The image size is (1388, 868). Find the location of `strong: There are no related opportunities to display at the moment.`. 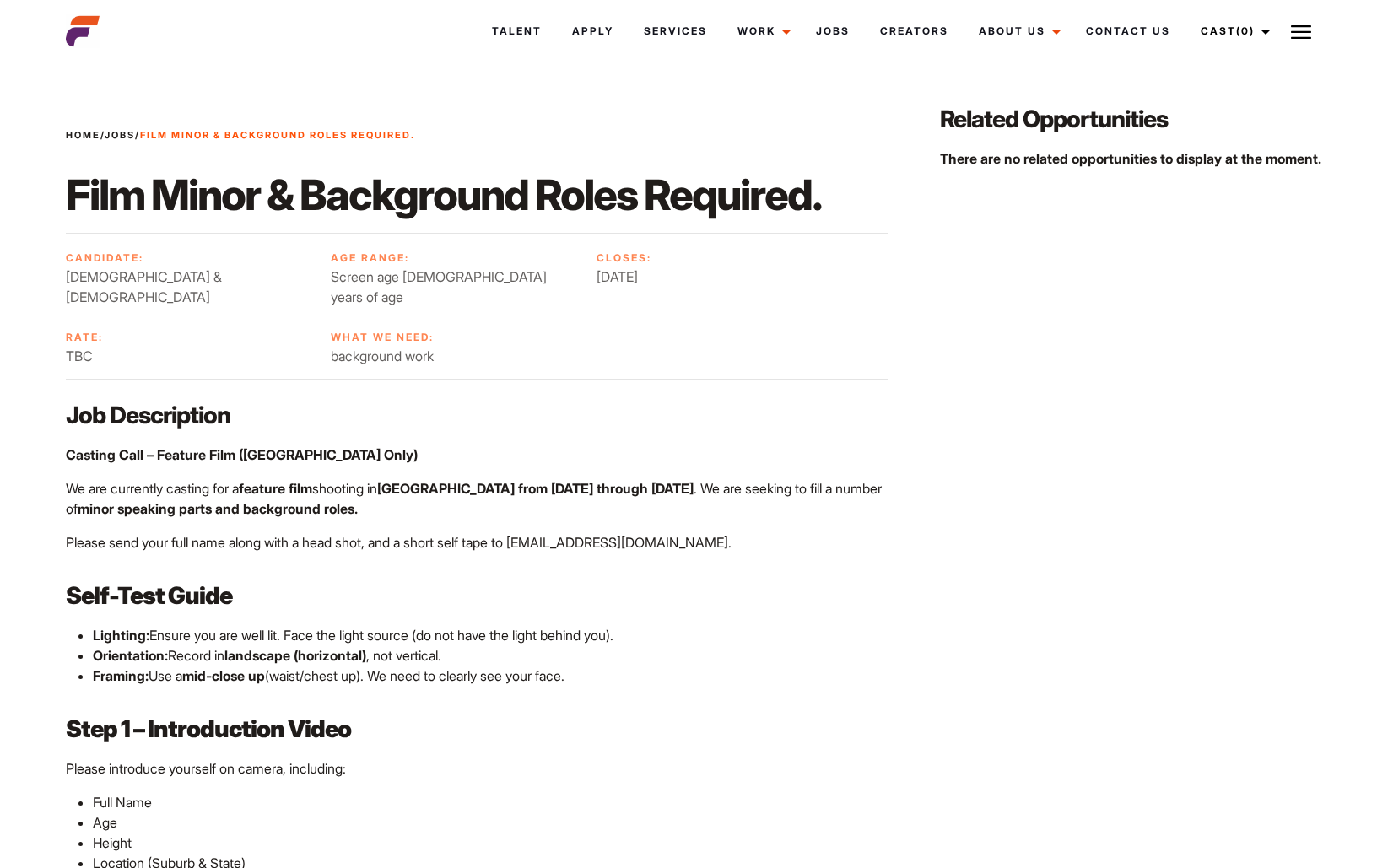

strong: There are no related opportunities to display at the moment. is located at coordinates (1131, 159).